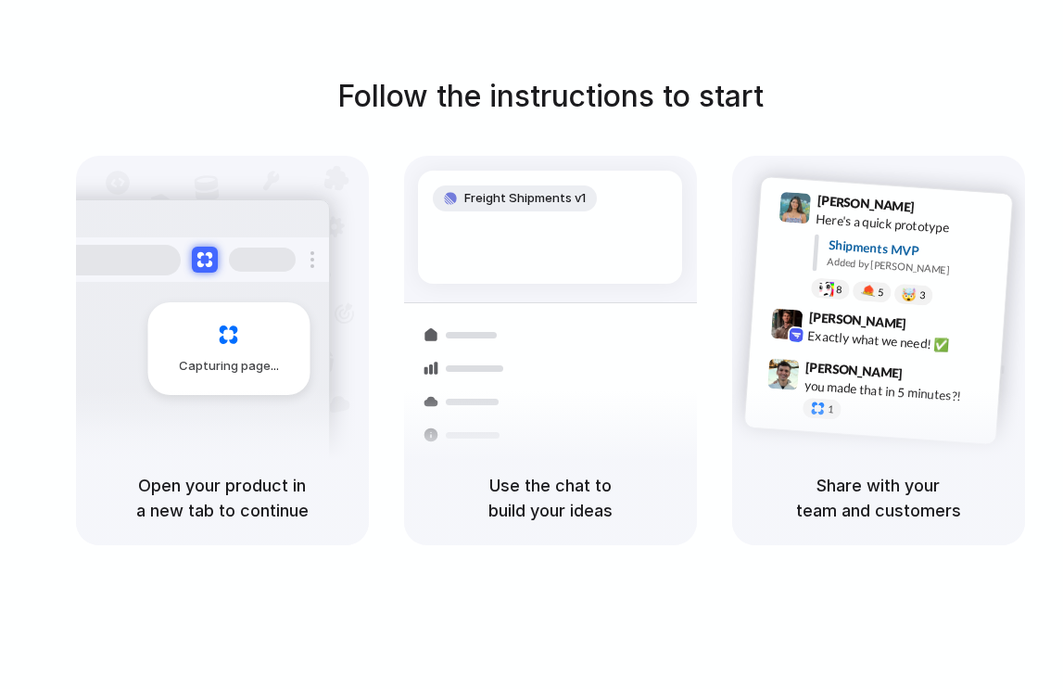 The image size is (1063, 689). I want to click on span: 9:42 AM, so click(930, 327).